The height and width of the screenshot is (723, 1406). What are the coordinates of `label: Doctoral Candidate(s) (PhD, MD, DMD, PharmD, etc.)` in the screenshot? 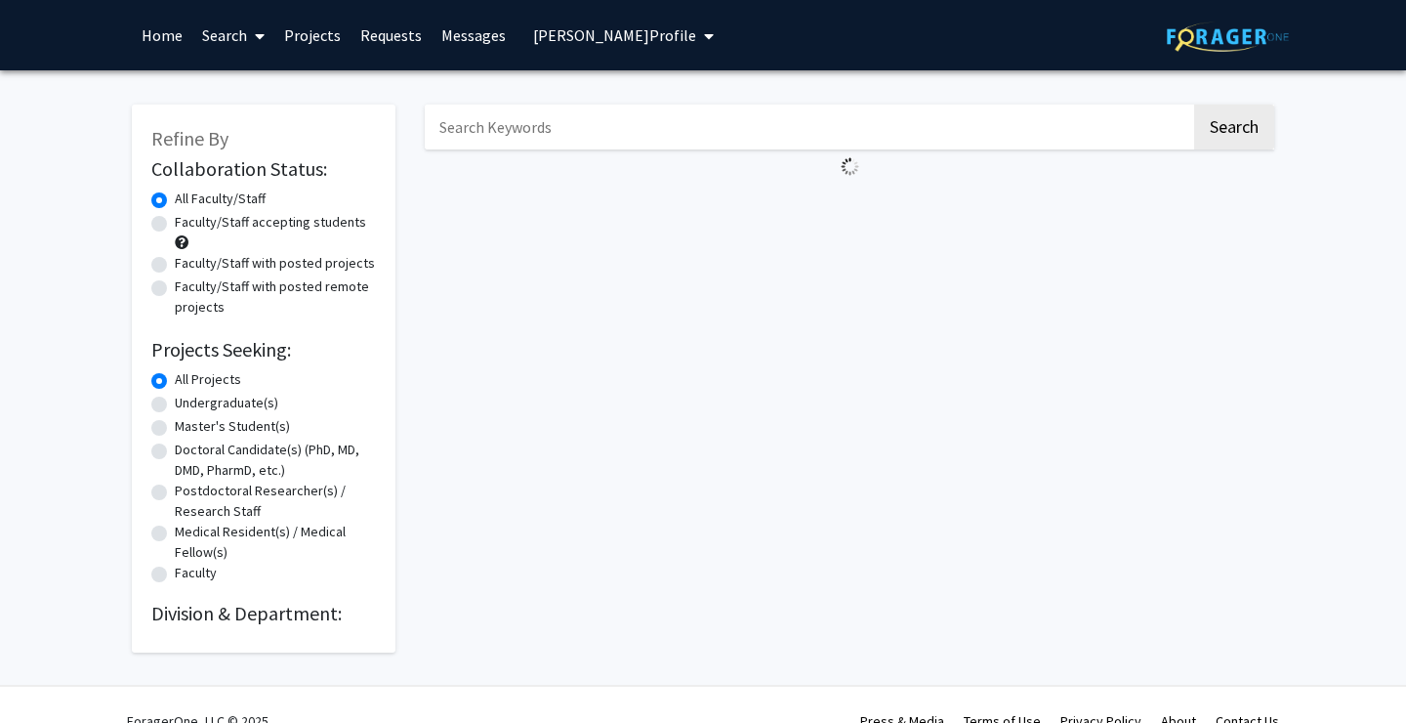 It's located at (275, 460).